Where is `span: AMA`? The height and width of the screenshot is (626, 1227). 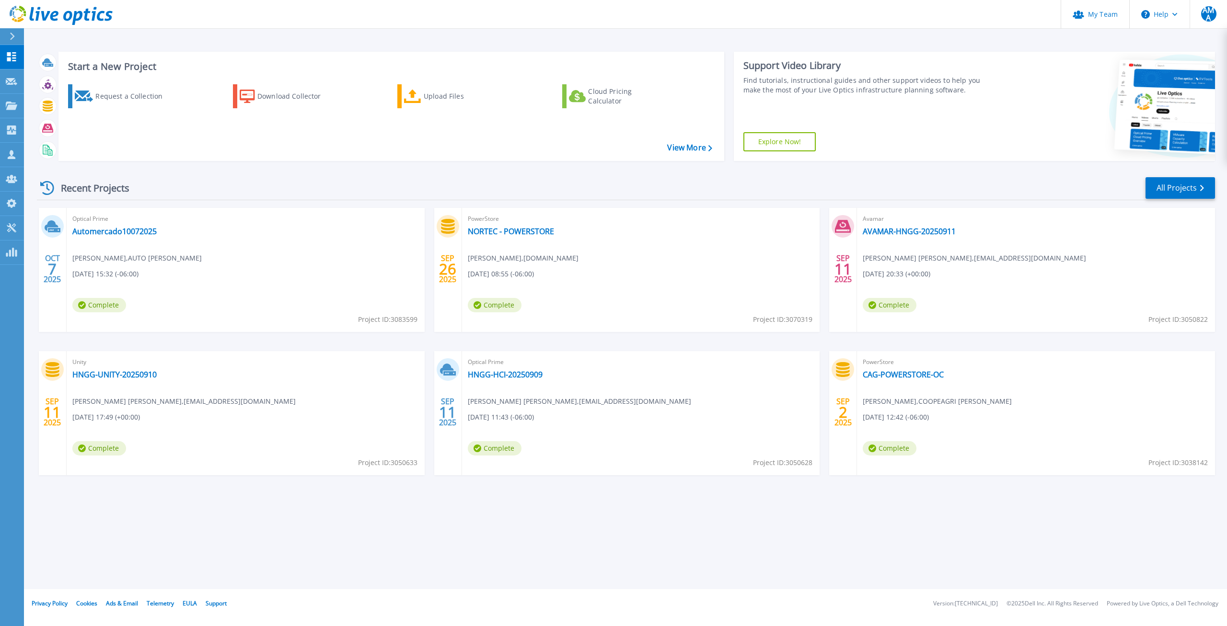
span: AMA is located at coordinates (1209, 14).